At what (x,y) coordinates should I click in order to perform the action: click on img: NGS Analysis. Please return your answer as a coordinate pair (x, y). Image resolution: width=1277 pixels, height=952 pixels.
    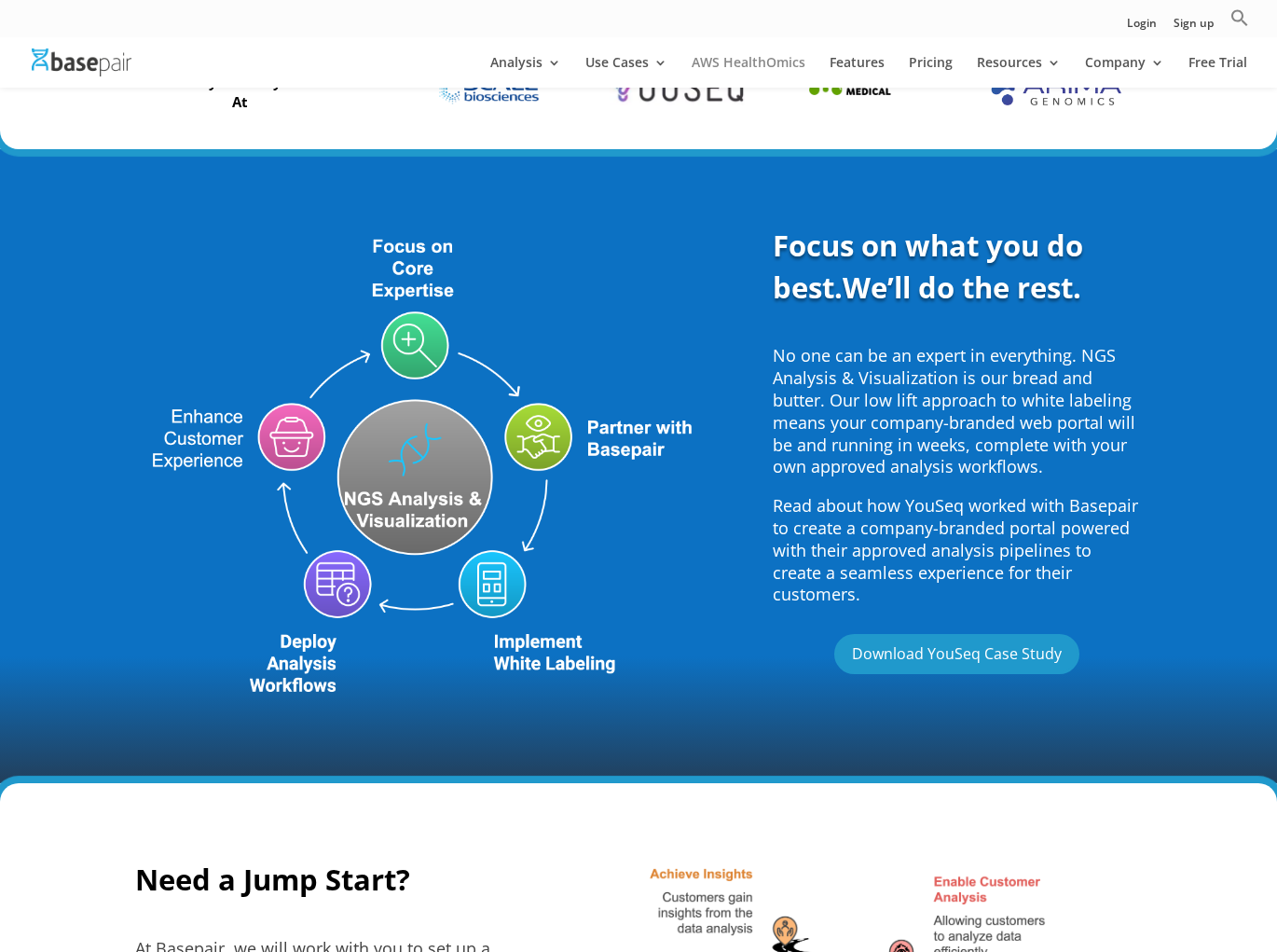
    Looking at the image, I should click on (426, 466).